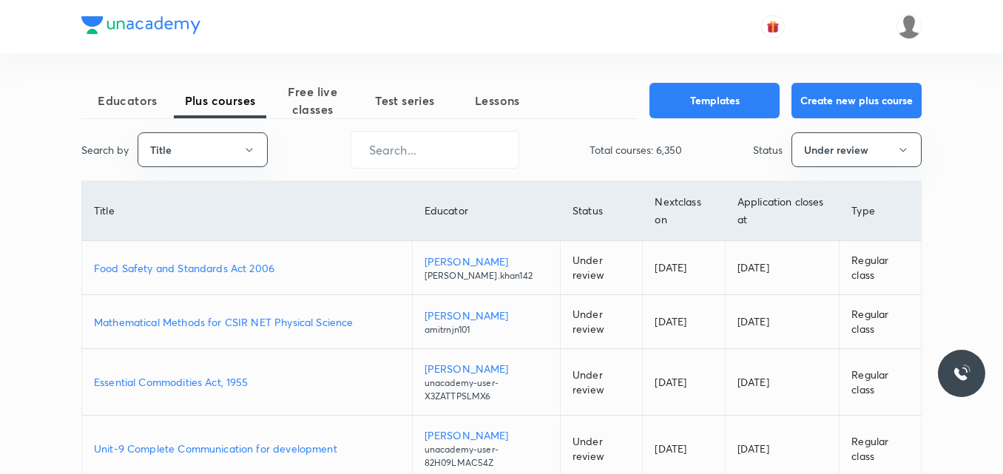 The height and width of the screenshot is (474, 1003). Describe the element at coordinates (486, 390) in the screenshot. I see `p: unacademy-user-X3ZATTPSLMX6` at that location.